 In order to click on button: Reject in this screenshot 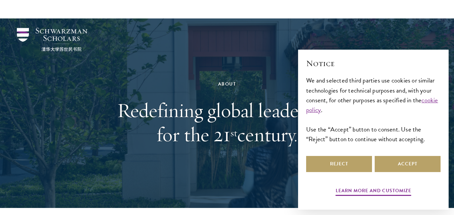, I will do `click(339, 164)`.